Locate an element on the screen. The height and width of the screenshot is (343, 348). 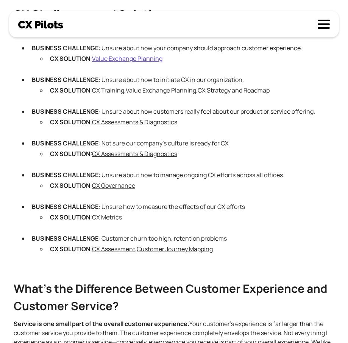
li: : Unsure how to measure the effects of our CX efforts is located at coordinates (181, 214).